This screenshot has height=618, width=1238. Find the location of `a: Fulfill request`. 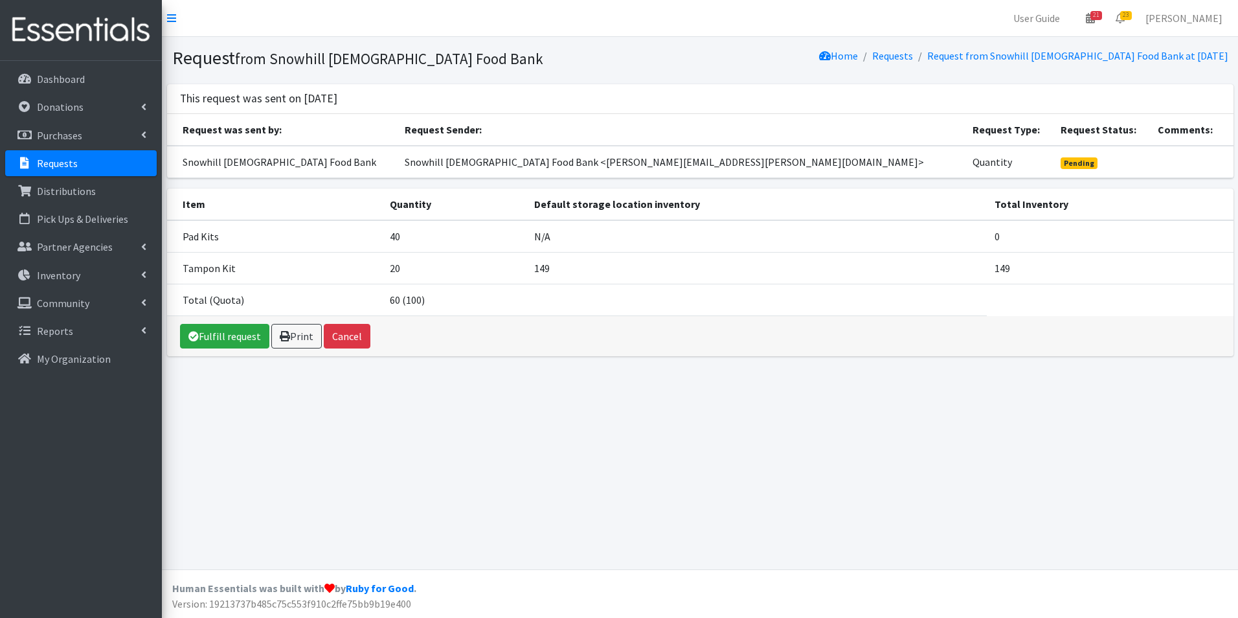

a: Fulfill request is located at coordinates (225, 336).